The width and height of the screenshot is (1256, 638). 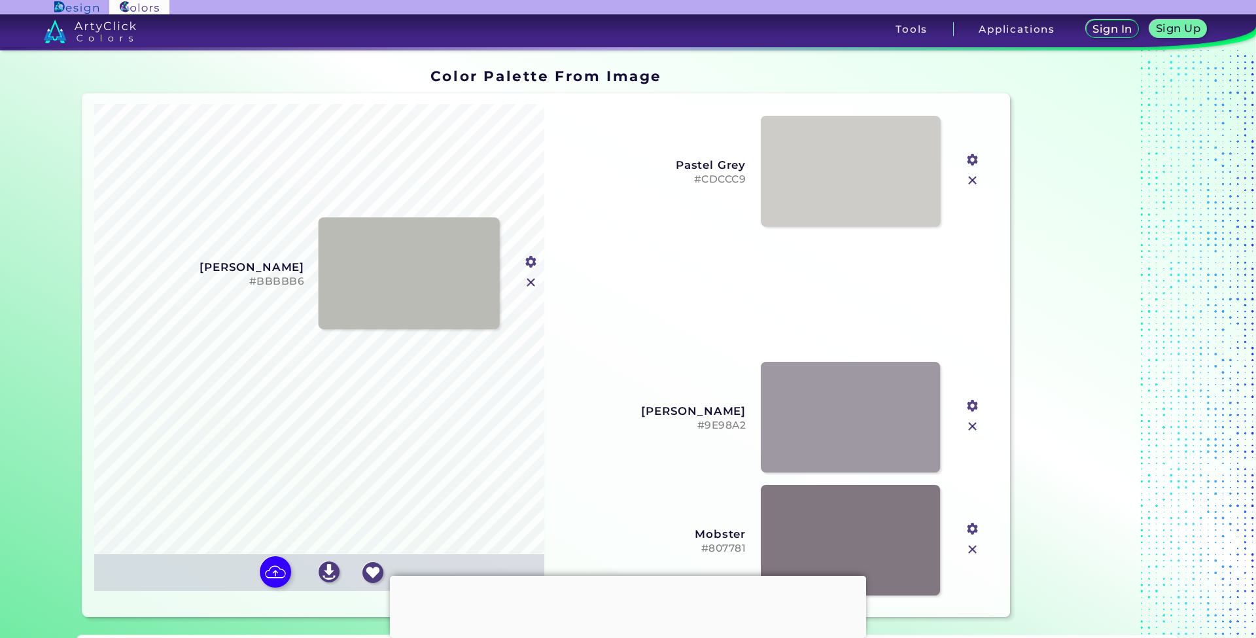 What do you see at coordinates (652, 548) in the screenshot?
I see `h5: #807781` at bounding box center [652, 548].